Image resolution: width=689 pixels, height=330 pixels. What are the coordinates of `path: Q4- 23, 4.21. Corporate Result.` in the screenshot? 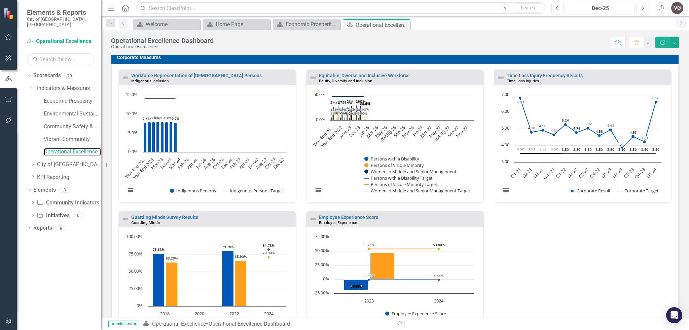 It's located at (644, 142).